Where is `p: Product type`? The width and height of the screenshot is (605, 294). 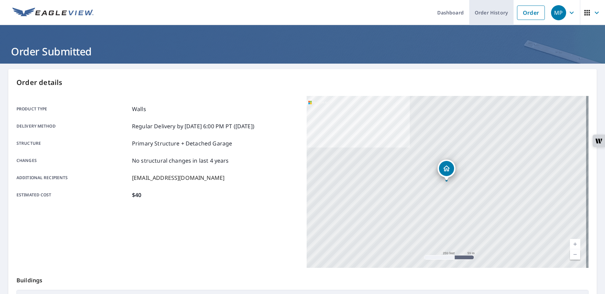
p: Product type is located at coordinates (73, 109).